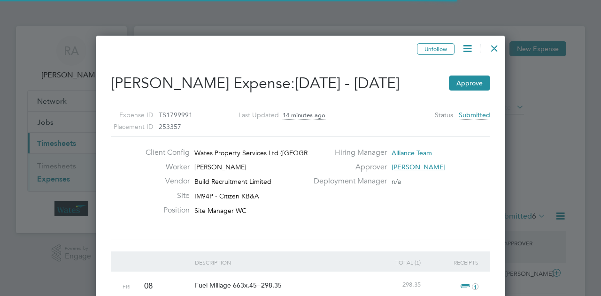 The width and height of the screenshot is (601, 296). Describe the element at coordinates (126, 287) in the screenshot. I see `span: Fri` at that location.